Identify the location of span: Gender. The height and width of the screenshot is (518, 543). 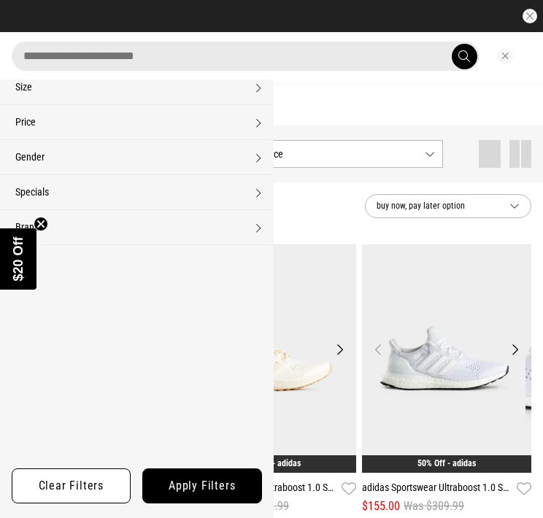
(30, 157).